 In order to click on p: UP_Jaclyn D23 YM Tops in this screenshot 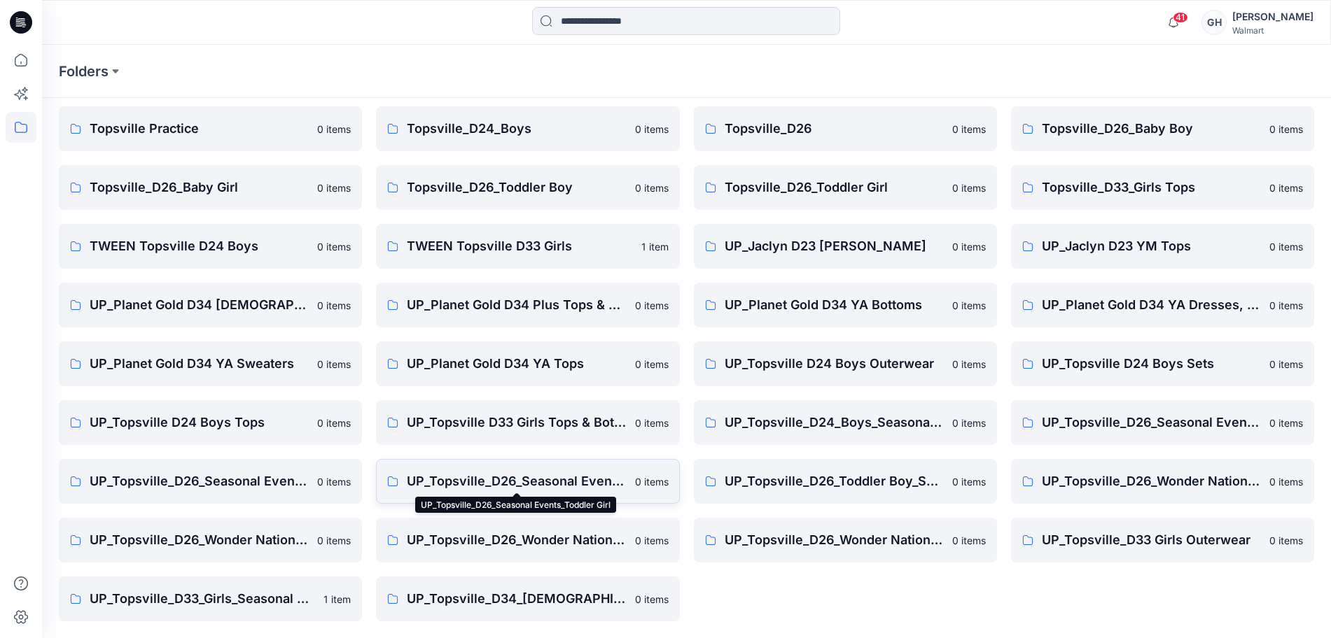, I will do `click(1151, 246)`.